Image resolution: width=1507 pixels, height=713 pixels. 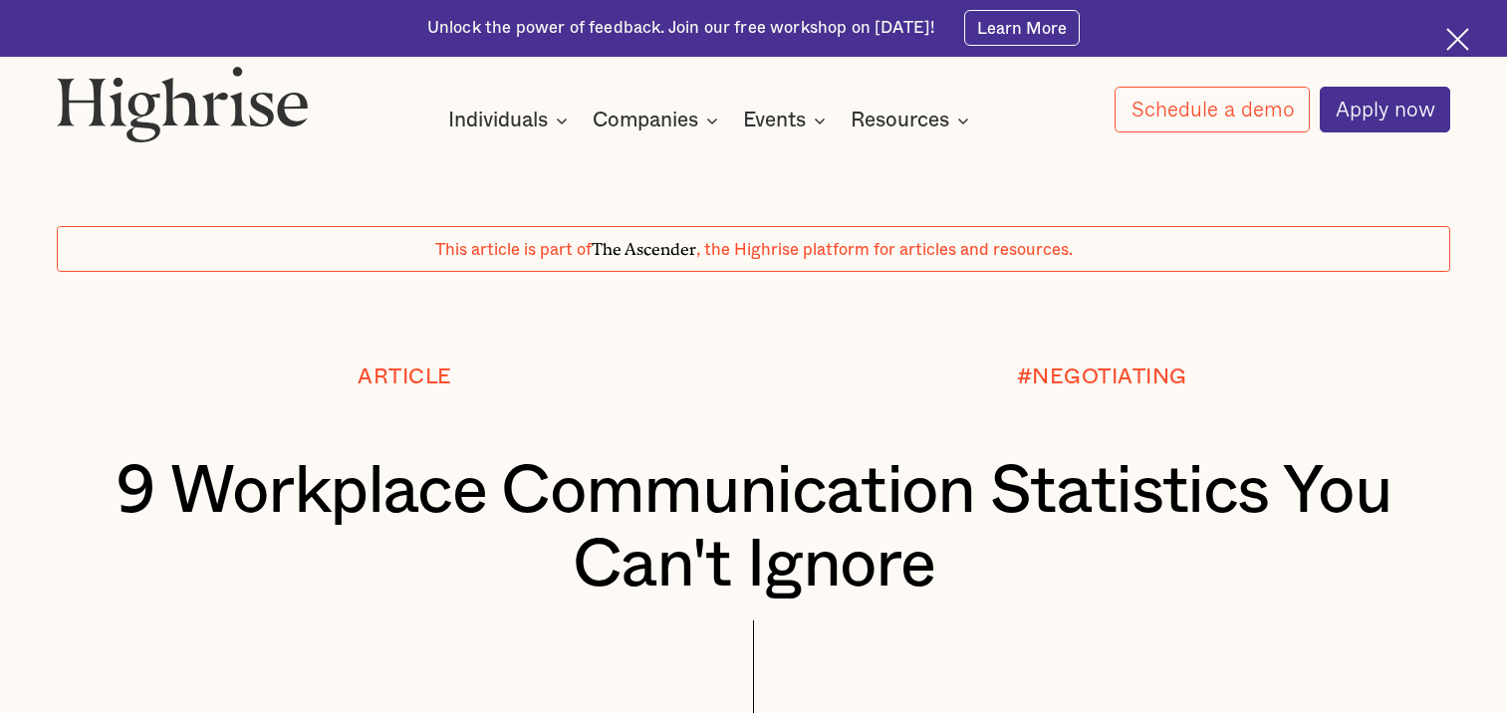 I want to click on img: Cross icon, so click(x=1458, y=39).